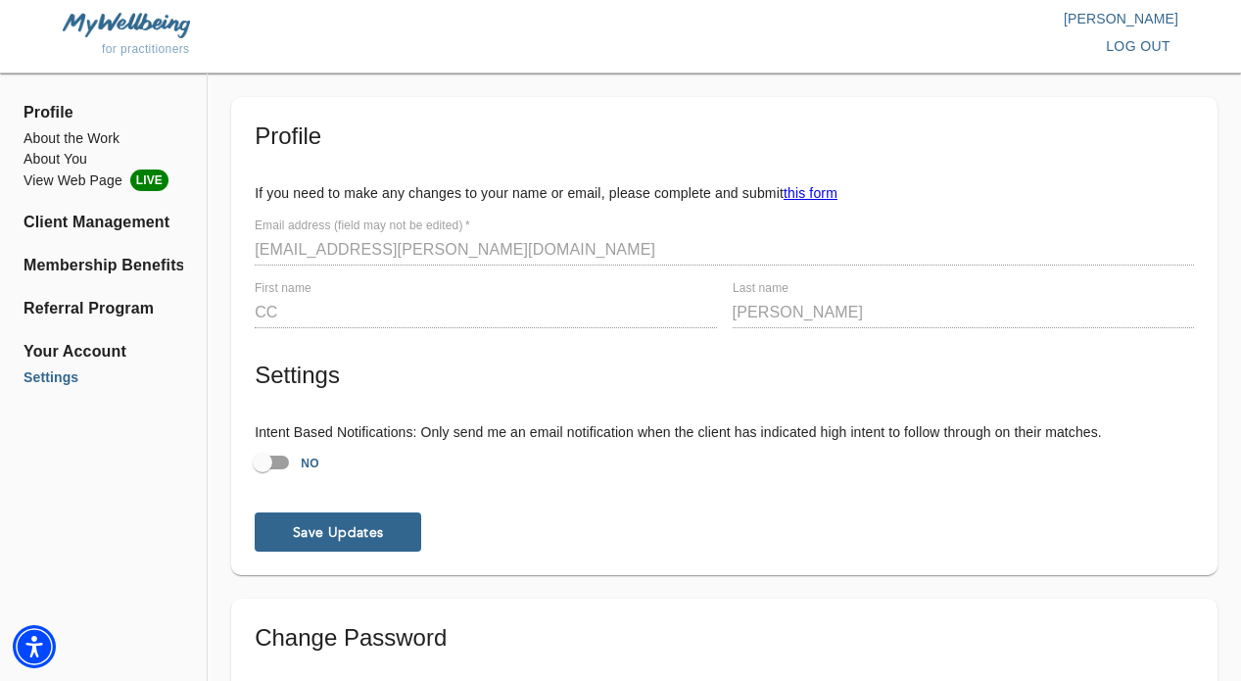 This screenshot has width=1241, height=681. What do you see at coordinates (103, 222) in the screenshot?
I see `a: Client Management` at bounding box center [103, 222].